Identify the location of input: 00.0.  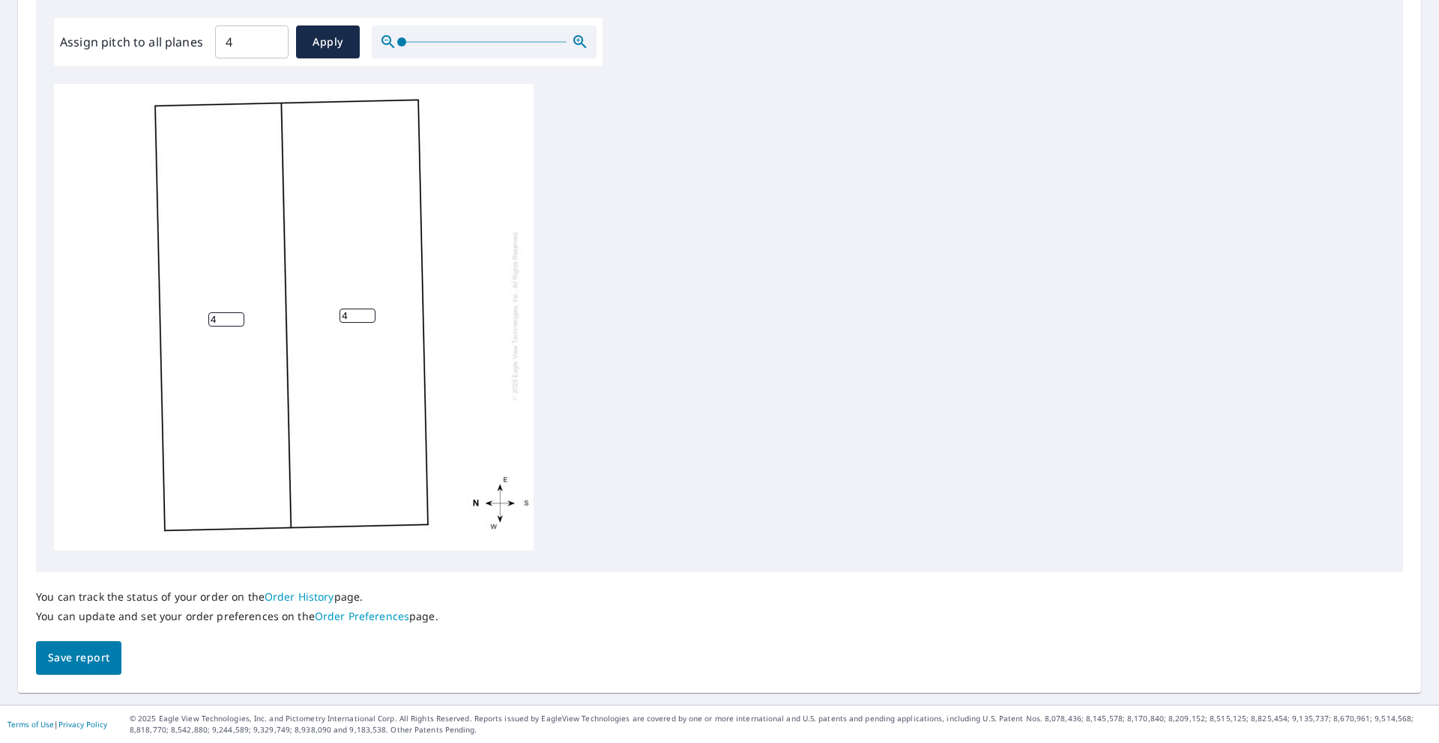
(252, 42).